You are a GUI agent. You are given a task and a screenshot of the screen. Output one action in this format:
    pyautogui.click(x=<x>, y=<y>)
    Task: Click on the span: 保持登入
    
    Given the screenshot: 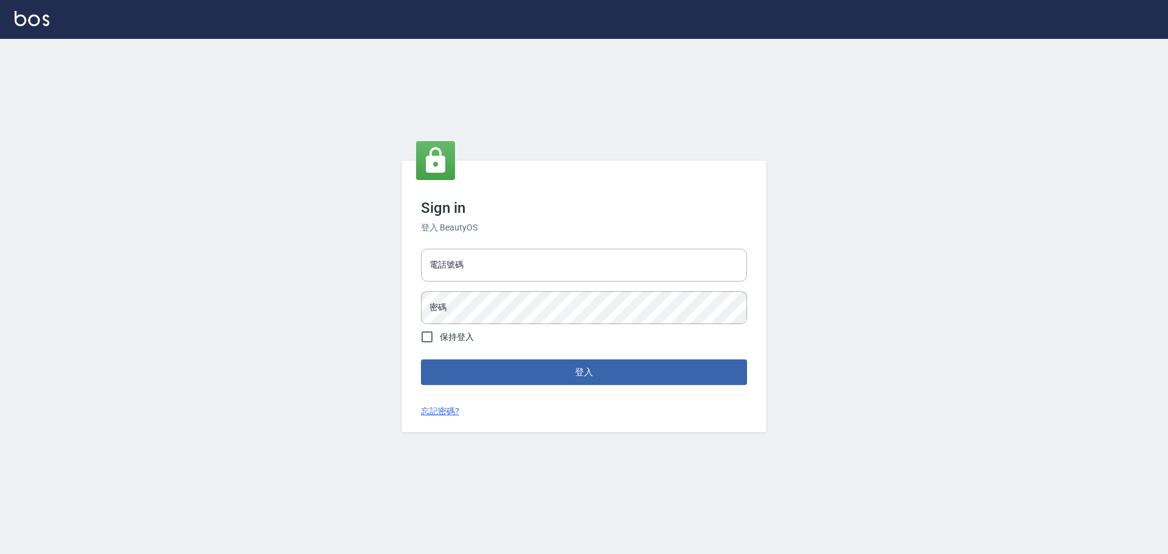 What is the action you would take?
    pyautogui.click(x=457, y=337)
    